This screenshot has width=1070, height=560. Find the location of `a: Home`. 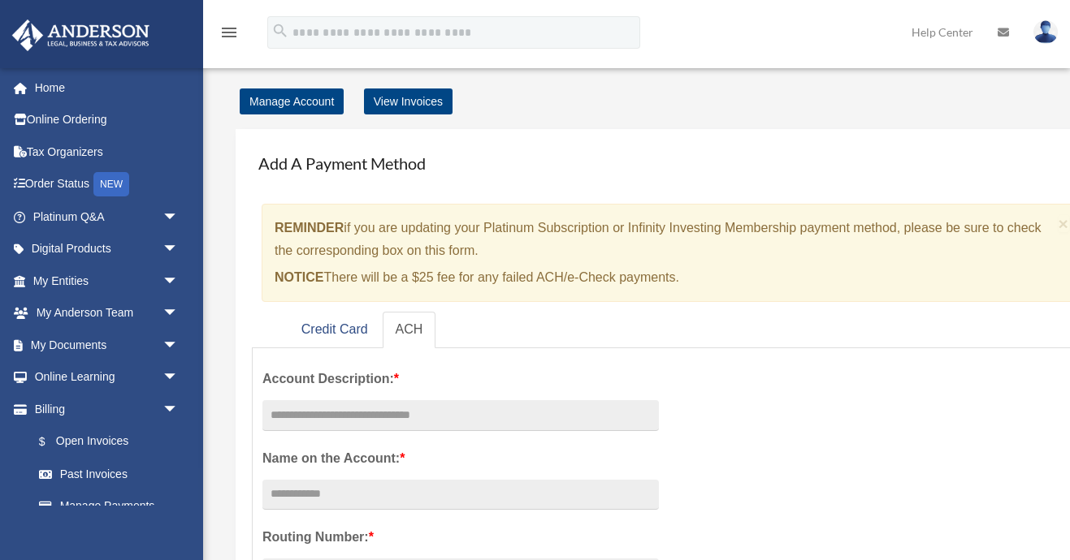

a: Home is located at coordinates (107, 88).